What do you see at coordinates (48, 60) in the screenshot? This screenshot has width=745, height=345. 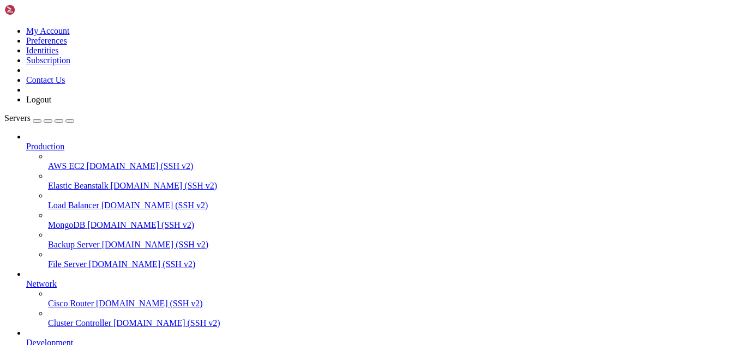 I see `a: Subscription` at bounding box center [48, 60].